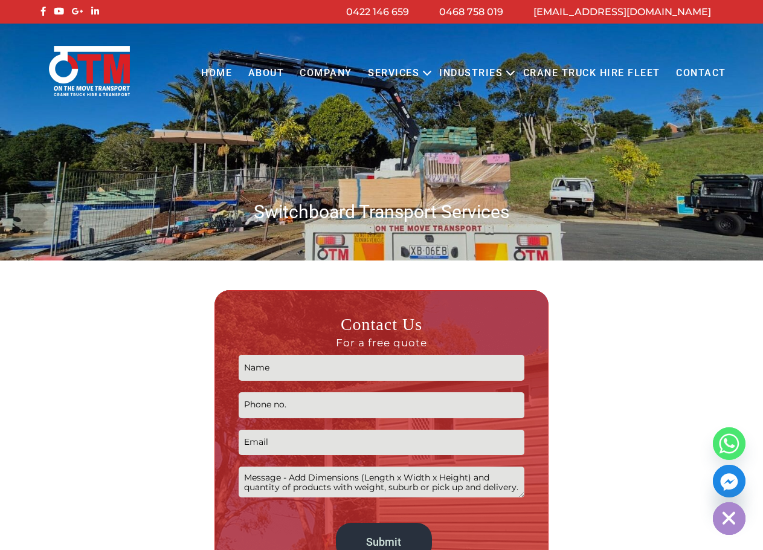  What do you see at coordinates (381, 343) in the screenshot?
I see `span: For a free quote` at bounding box center [381, 343].